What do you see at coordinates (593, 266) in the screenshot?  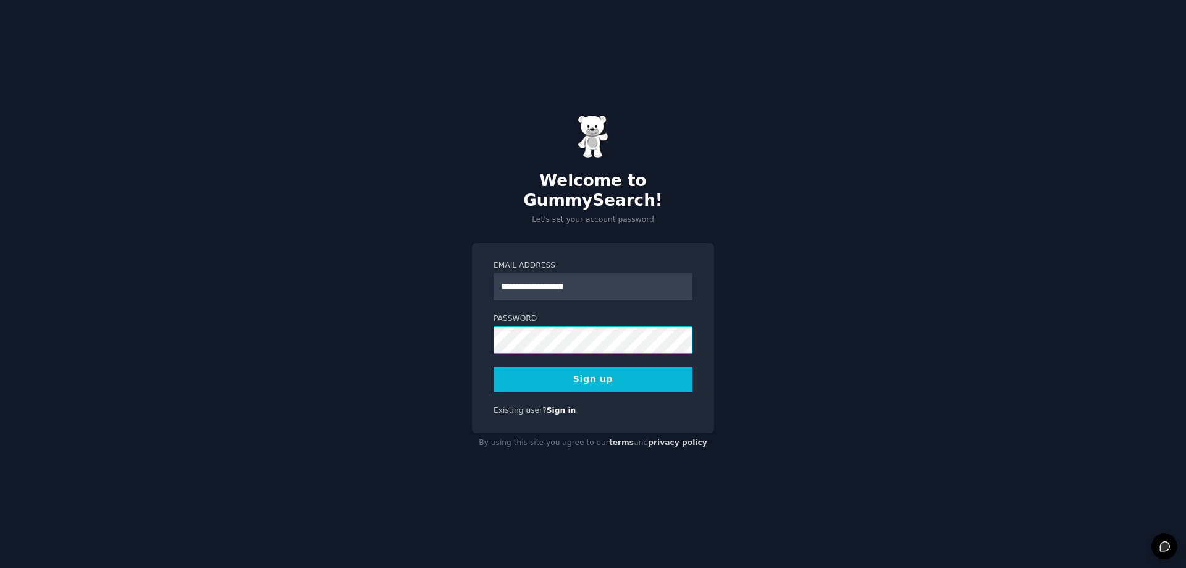 I see `label: Email Address` at bounding box center [593, 266].